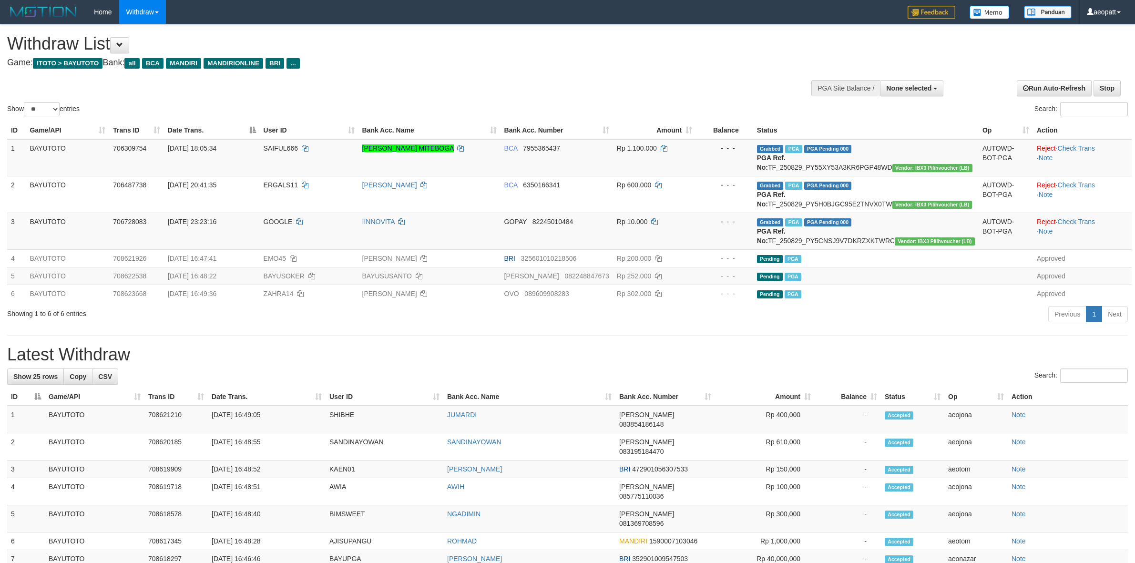 The height and width of the screenshot is (563, 1135). I want to click on td: 708619909, so click(176, 469).